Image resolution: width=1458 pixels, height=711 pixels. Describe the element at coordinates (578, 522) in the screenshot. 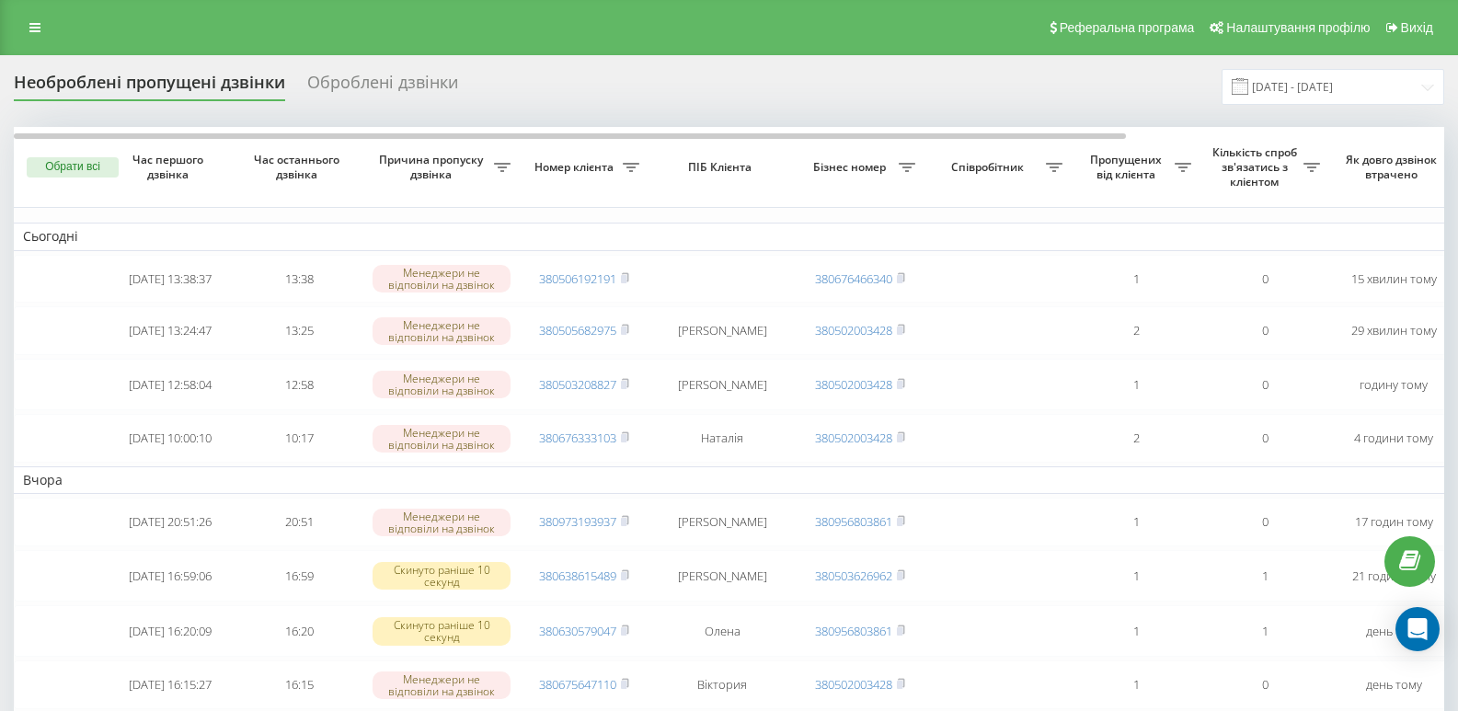

I see `a: 380973193937` at that location.